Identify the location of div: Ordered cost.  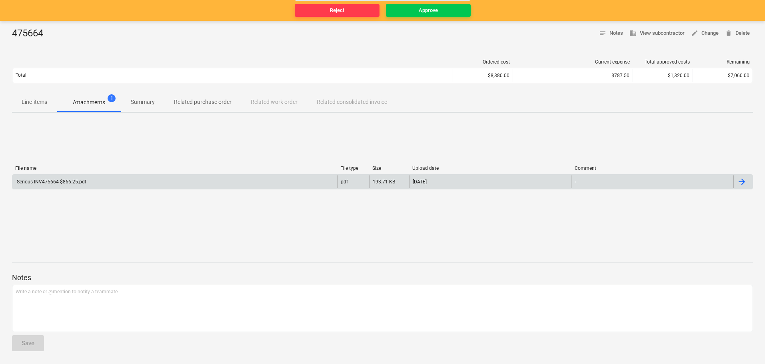
(483, 62).